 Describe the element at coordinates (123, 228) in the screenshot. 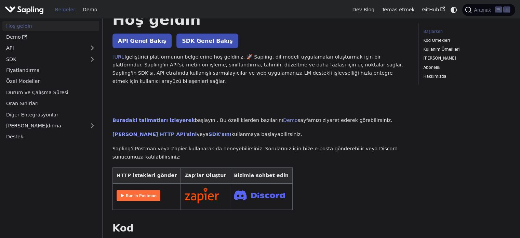

I see `font: Kod` at that location.